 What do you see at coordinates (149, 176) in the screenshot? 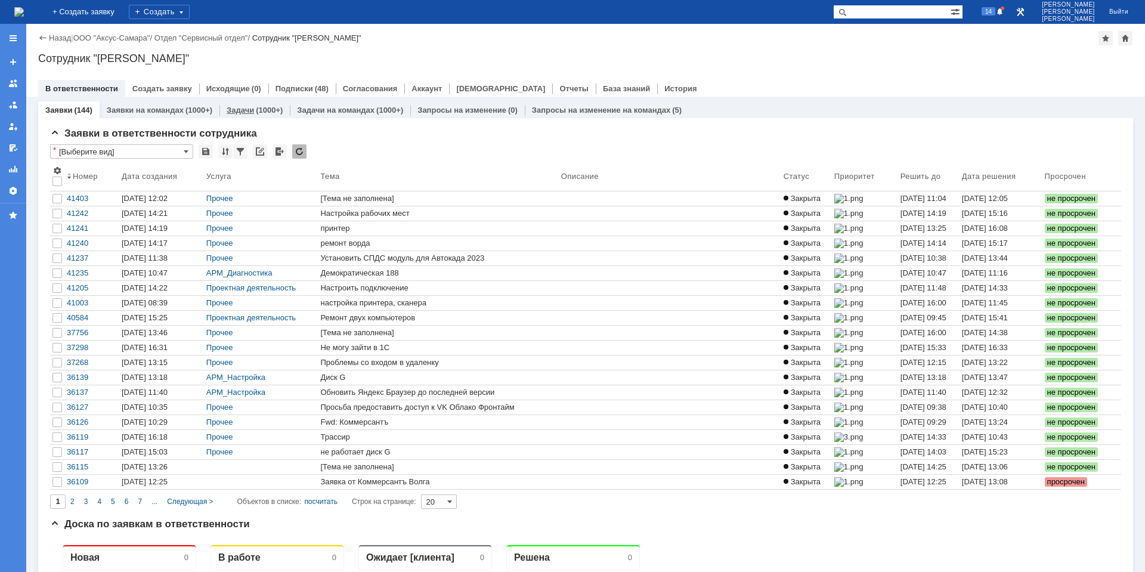
I see `div: Дата создания` at bounding box center [149, 176].